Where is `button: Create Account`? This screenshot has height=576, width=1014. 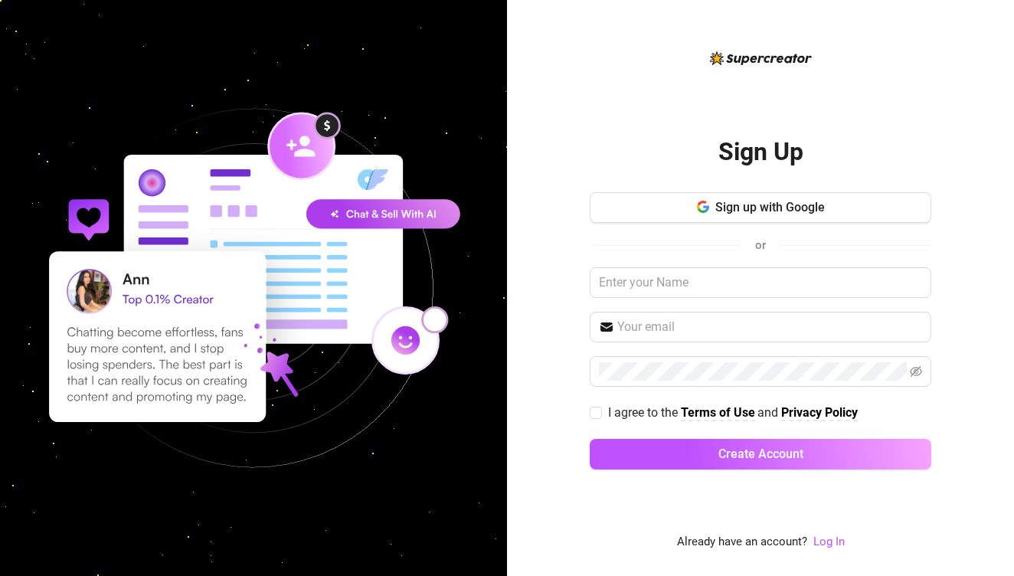 button: Create Account is located at coordinates (760, 454).